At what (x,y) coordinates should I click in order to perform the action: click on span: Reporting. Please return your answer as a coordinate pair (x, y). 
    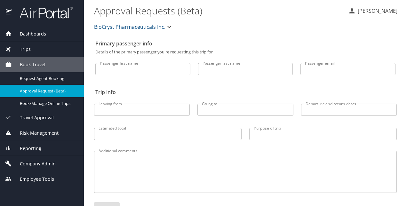
    Looking at the image, I should click on (27, 148).